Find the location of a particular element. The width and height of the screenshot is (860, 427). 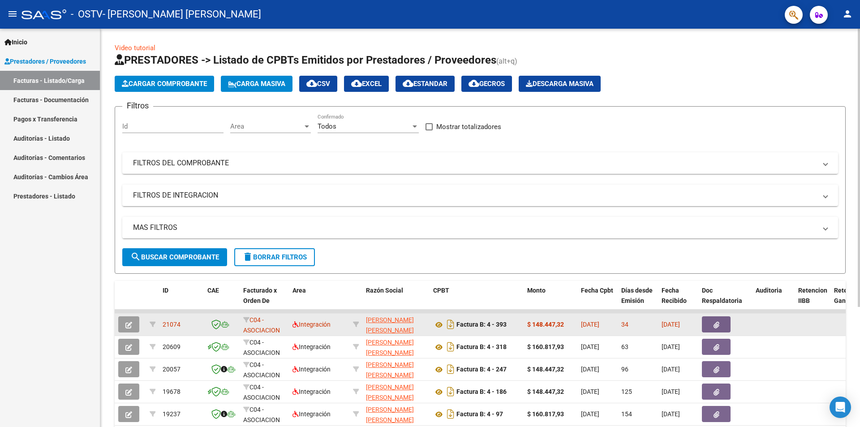

span: 63 is located at coordinates (625, 347).